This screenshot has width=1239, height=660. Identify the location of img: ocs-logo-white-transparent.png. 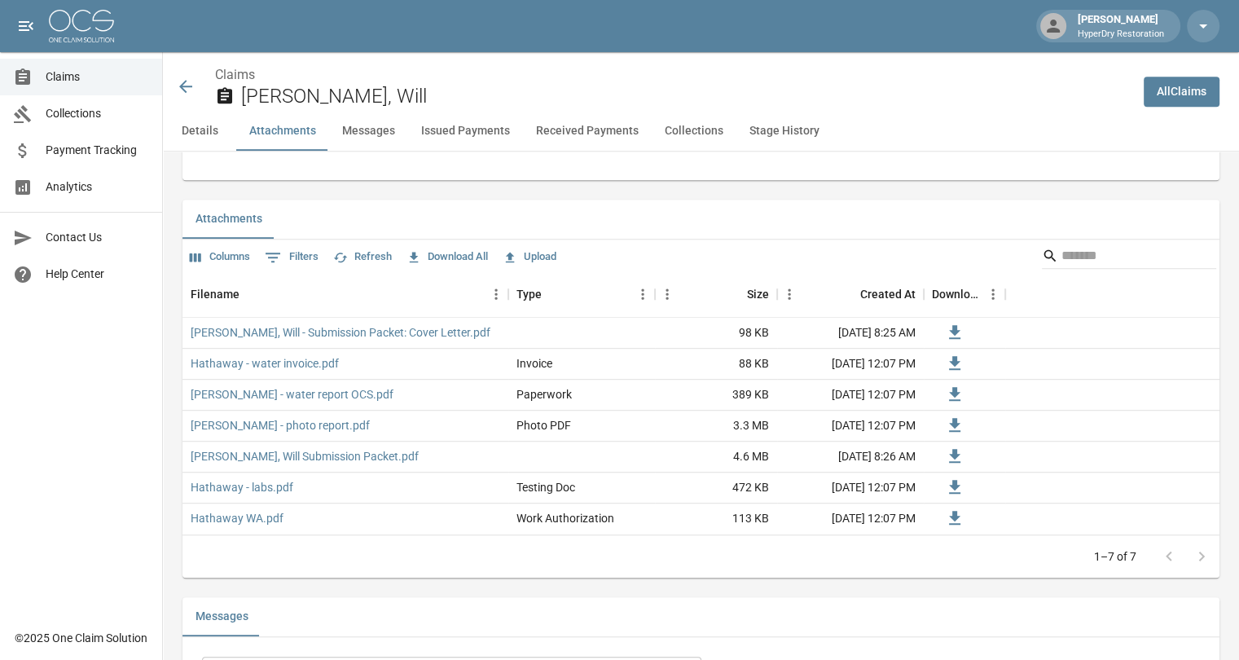
(81, 26).